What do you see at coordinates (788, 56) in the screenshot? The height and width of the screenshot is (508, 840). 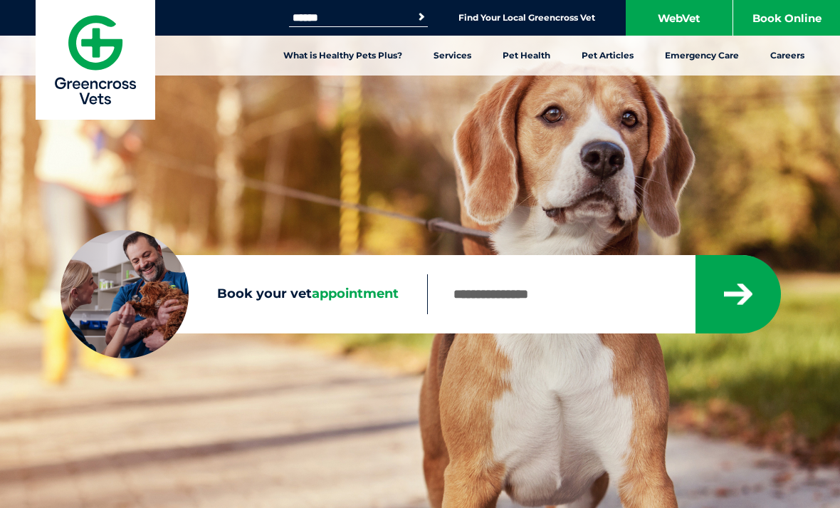 I see `a: Careers` at bounding box center [788, 56].